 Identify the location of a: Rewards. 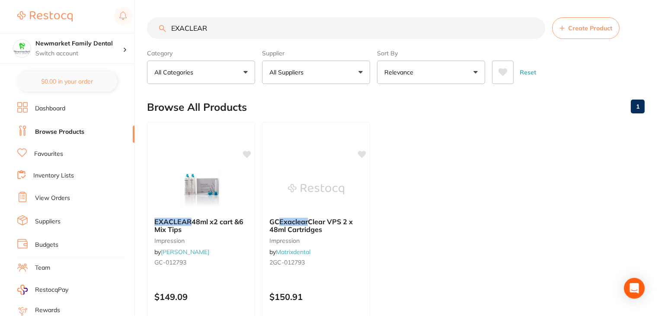
(48, 310).